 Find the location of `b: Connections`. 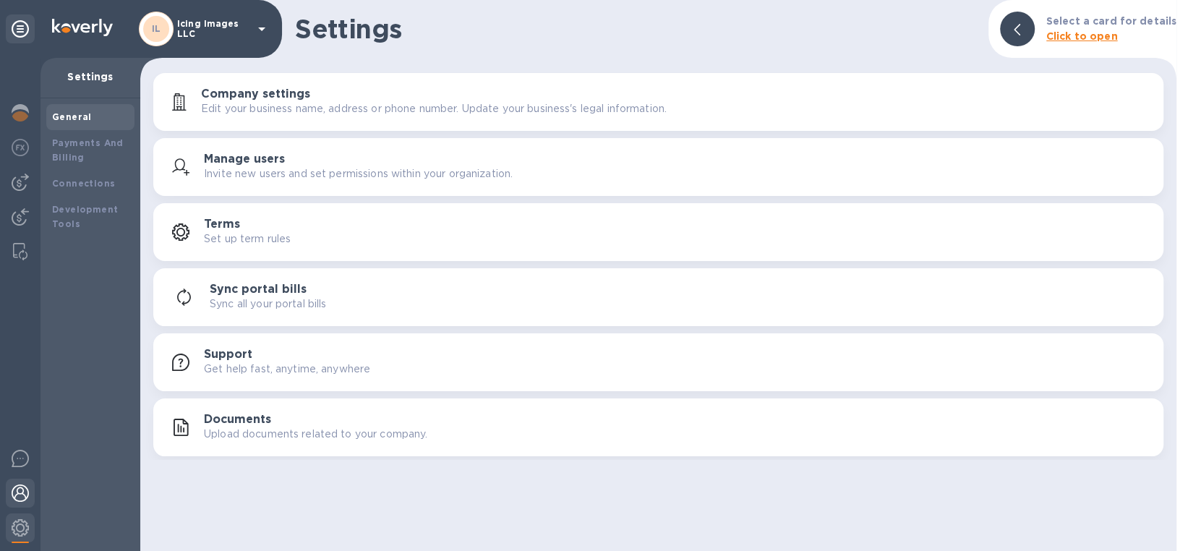

b: Connections is located at coordinates (83, 183).